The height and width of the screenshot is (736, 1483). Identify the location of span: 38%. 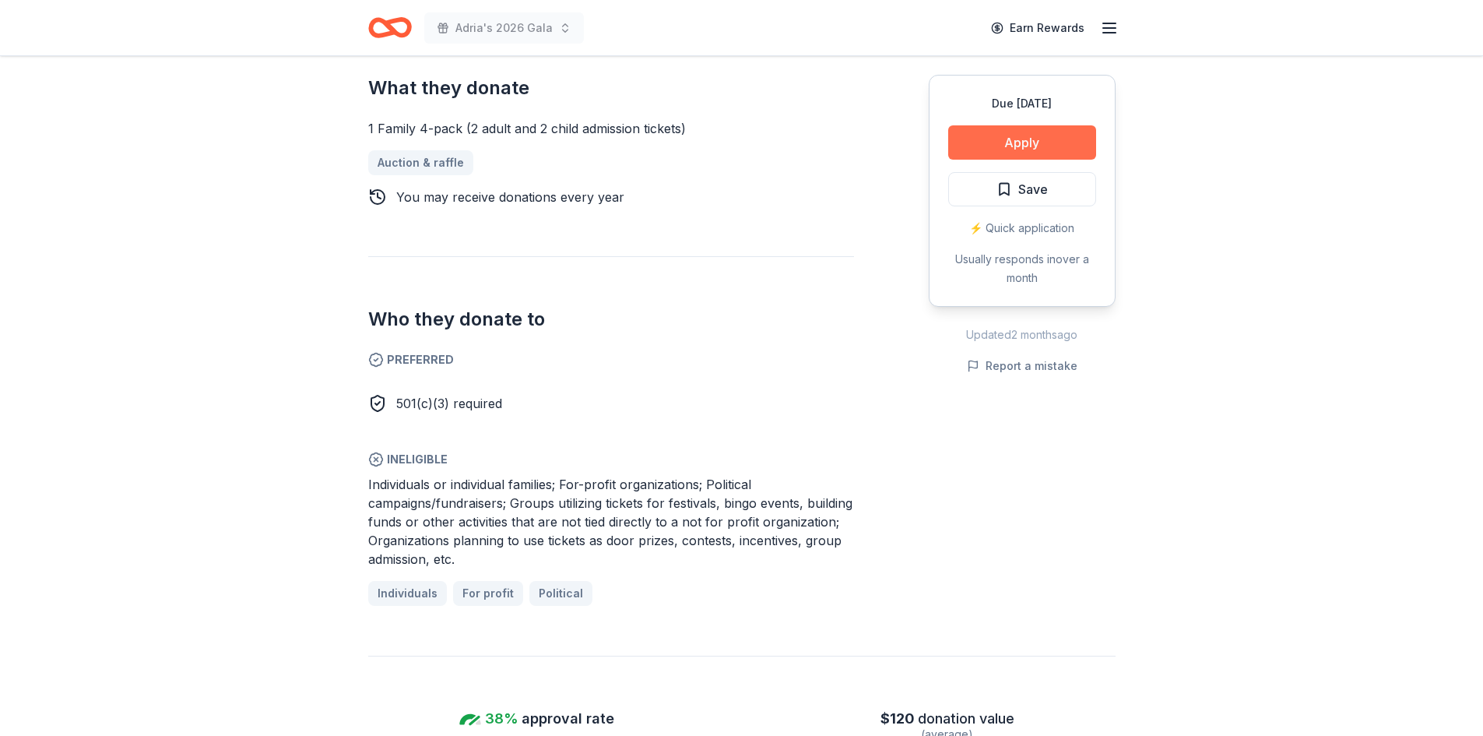
(502, 719).